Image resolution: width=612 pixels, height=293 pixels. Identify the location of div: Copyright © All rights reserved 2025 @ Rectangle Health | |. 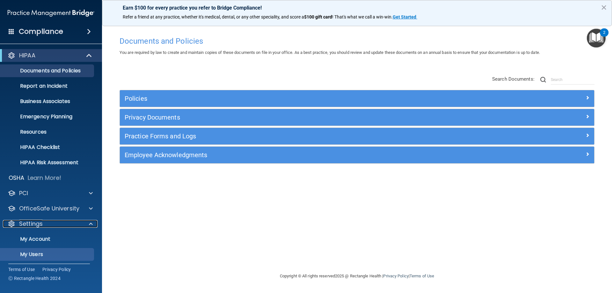
(357, 276).